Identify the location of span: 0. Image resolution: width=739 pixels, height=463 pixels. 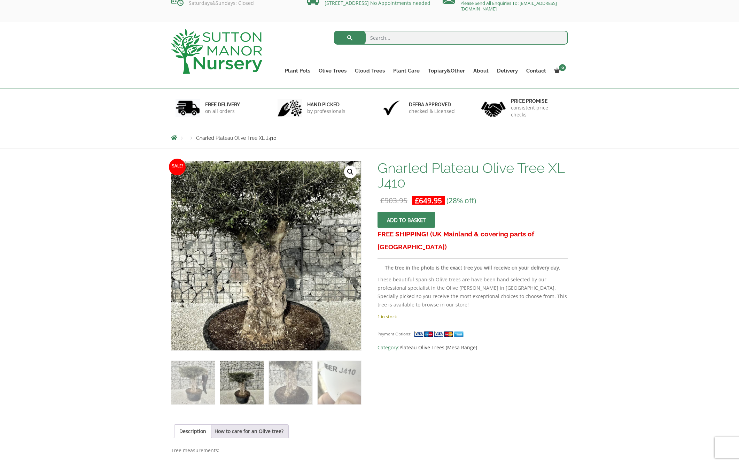
(562, 68).